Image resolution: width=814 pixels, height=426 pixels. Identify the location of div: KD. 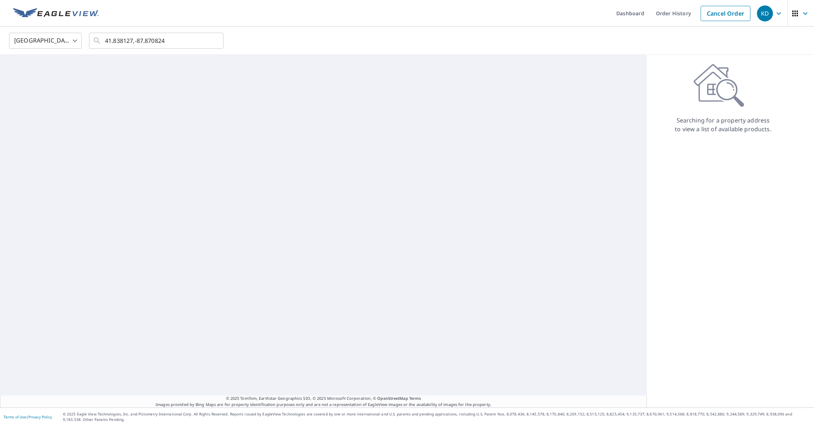
(765, 13).